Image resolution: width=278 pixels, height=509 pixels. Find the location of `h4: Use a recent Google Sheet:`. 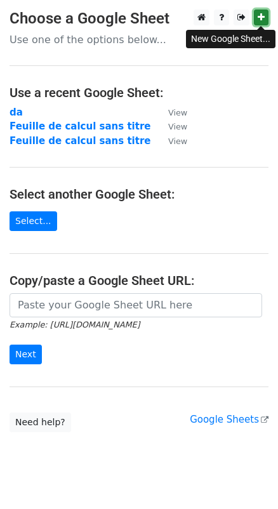

h4: Use a recent Google Sheet: is located at coordinates (139, 93).